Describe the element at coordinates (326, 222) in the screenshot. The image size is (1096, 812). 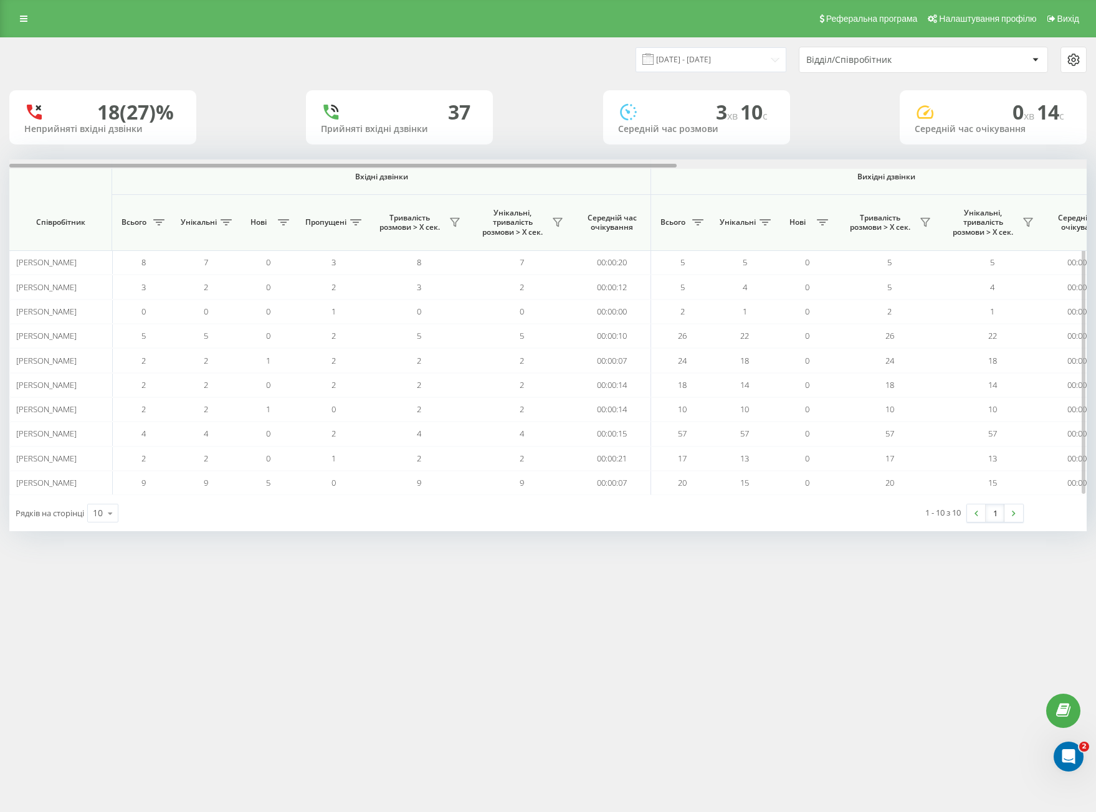
I see `span: Пропущені` at that location.